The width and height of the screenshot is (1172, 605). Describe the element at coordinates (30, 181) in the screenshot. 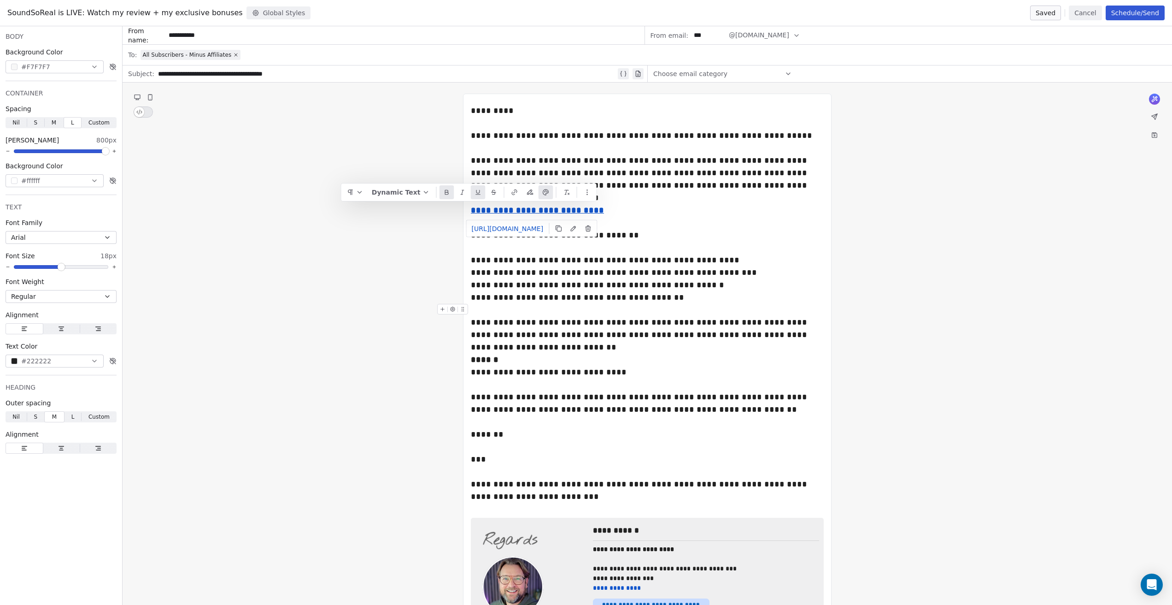

I see `span: #ffffff` at that location.